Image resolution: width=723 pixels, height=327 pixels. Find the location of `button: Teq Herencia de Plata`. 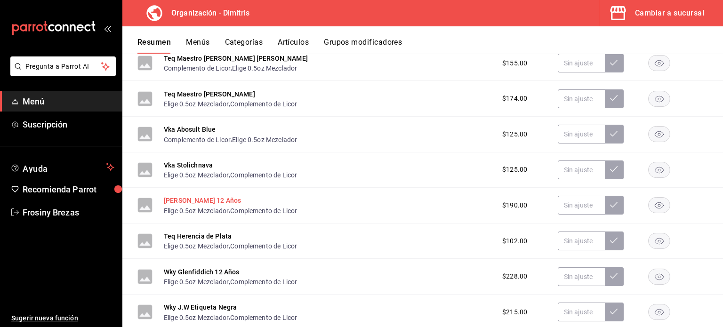

button: Teq Herencia de Plata is located at coordinates (198, 236).